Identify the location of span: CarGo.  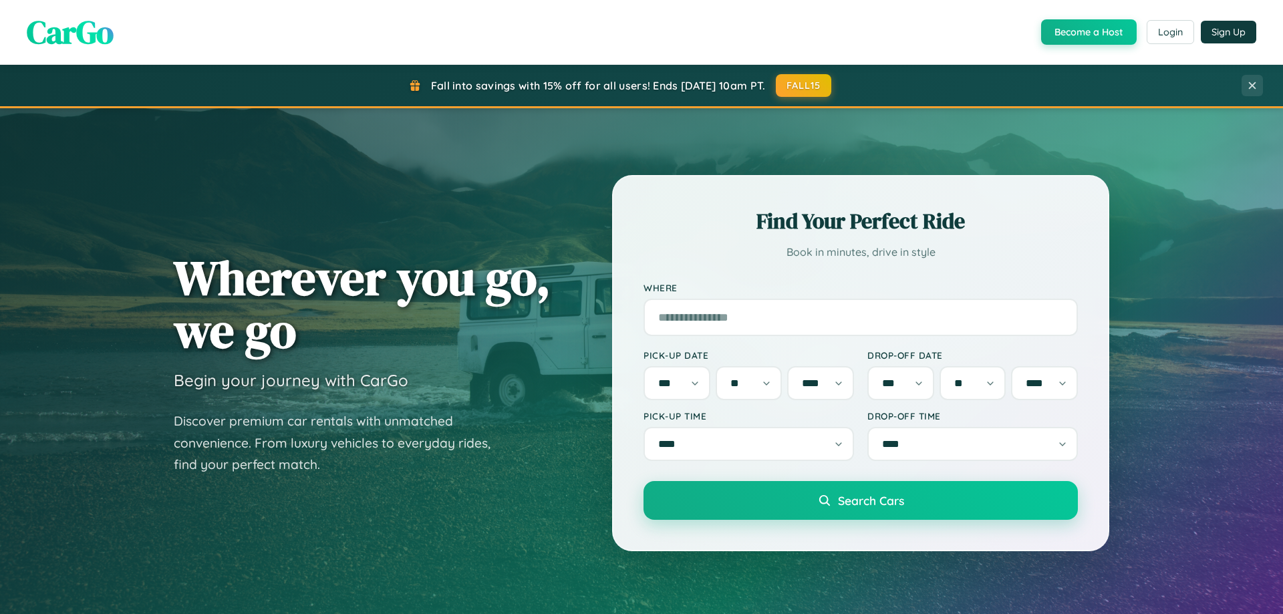
(70, 32).